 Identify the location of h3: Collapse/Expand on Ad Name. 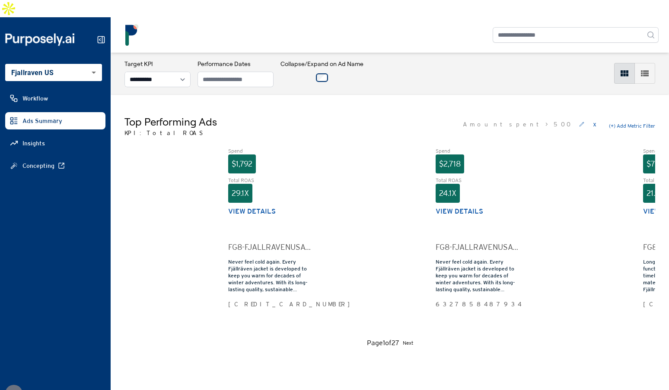
(322, 64).